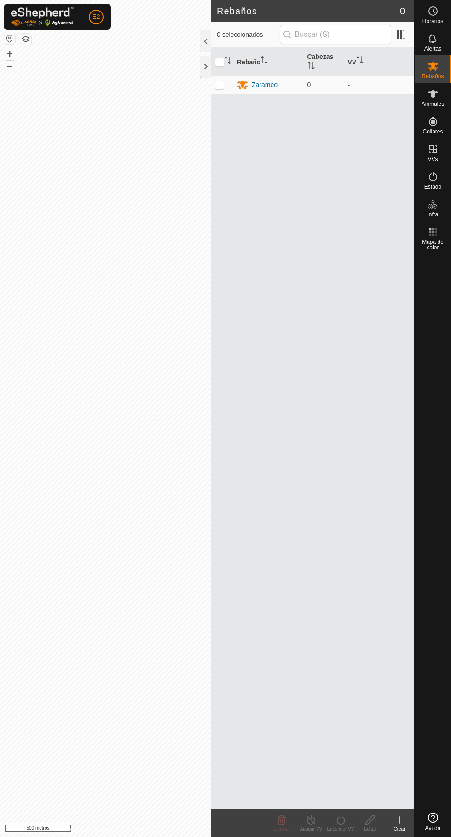 This screenshot has width=451, height=837. I want to click on font: Estado, so click(432, 187).